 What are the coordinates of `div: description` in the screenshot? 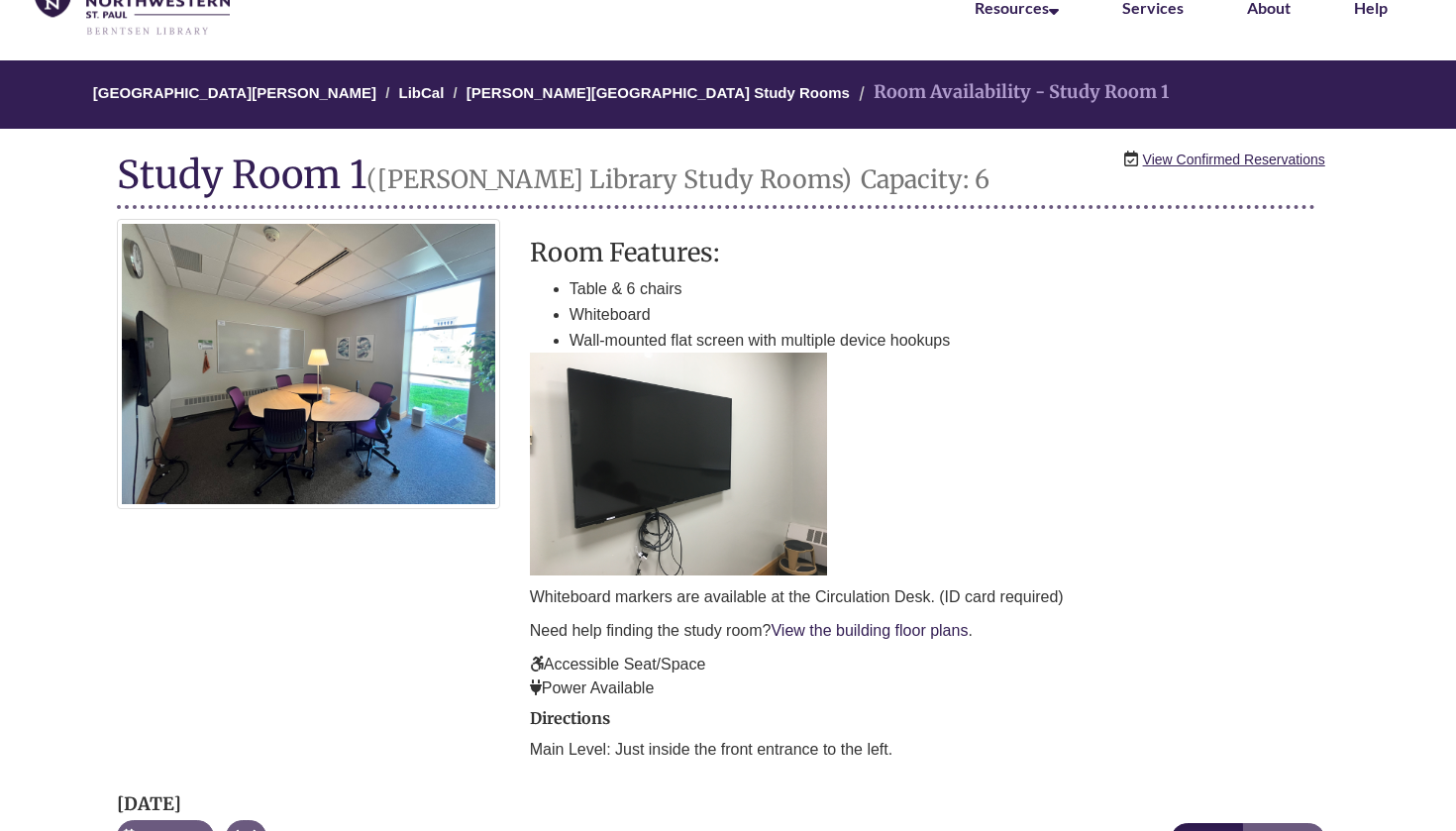 It's located at (927, 470).